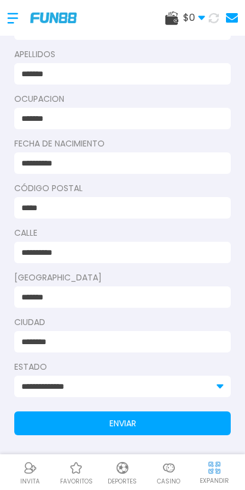  What do you see at coordinates (123, 472) in the screenshot?
I see `a: DeportesDeportesDeportes` at bounding box center [123, 472].